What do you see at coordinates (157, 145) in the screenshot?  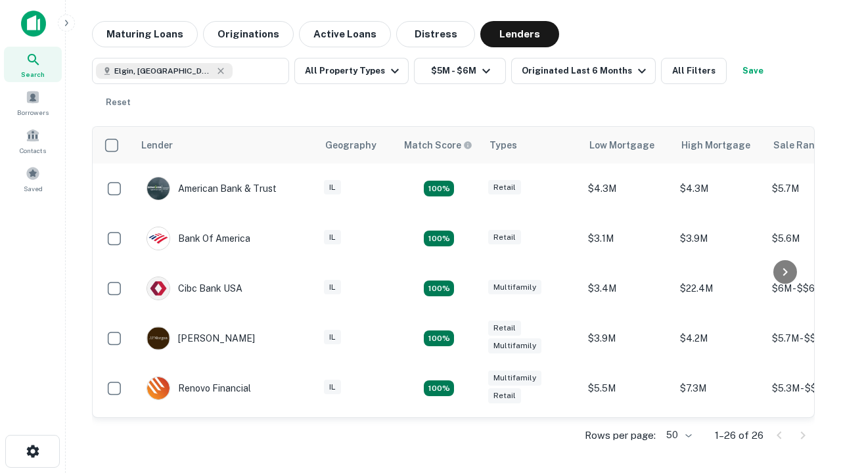 I see `div: Lender` at bounding box center [157, 145].